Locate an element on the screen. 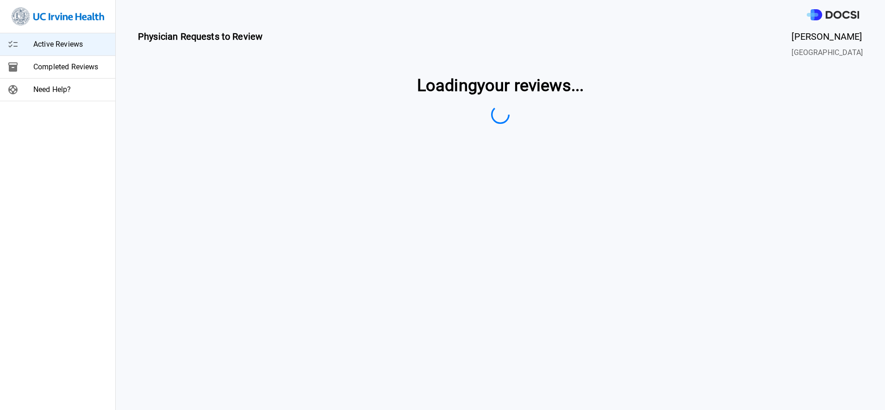 This screenshot has height=410, width=885. span: Need Help? is located at coordinates (70, 90).